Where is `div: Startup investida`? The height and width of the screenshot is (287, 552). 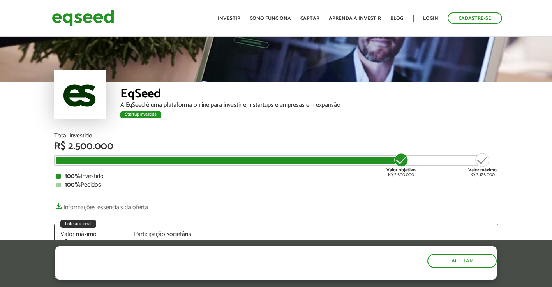
div: Startup investida is located at coordinates (141, 115).